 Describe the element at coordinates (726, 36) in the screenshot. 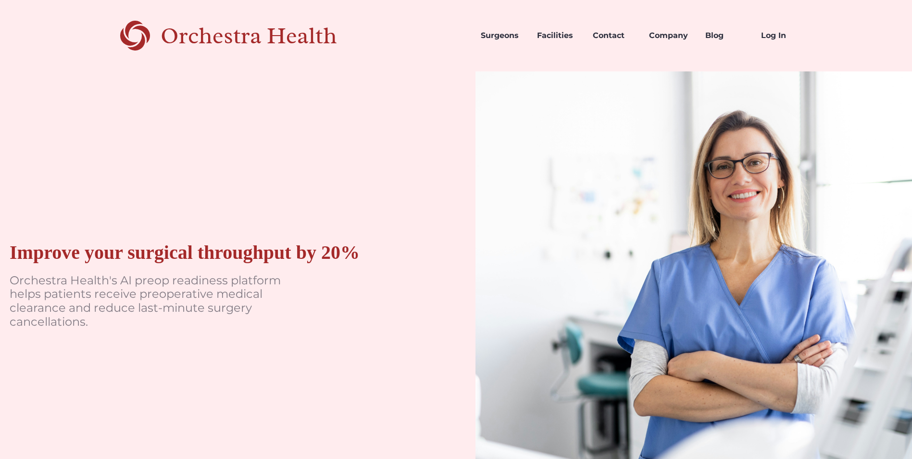

I see `a: Blog` at that location.